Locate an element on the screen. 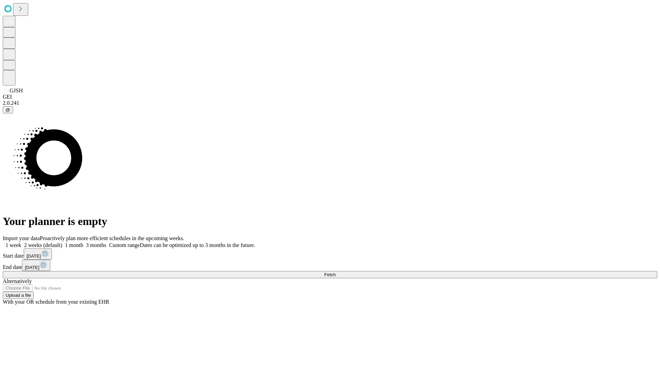 This screenshot has height=371, width=660. span: GJSH is located at coordinates (16, 90).